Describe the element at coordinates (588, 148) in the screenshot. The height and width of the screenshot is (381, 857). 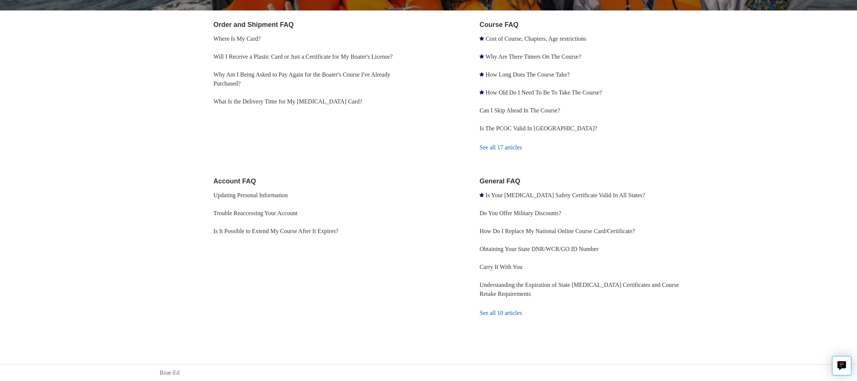
I see `a: See all 17 articles` at that location.